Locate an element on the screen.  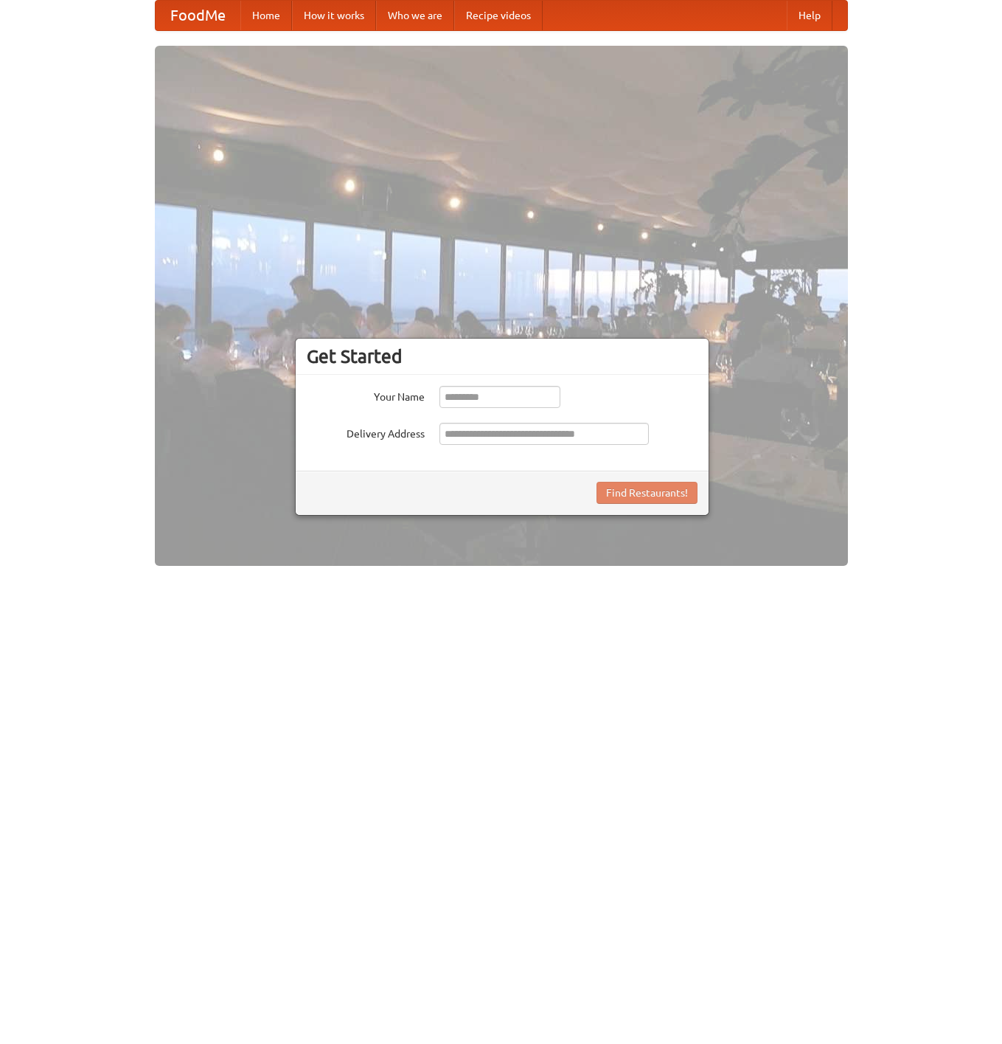
label: Your Name is located at coordinates (366, 395).